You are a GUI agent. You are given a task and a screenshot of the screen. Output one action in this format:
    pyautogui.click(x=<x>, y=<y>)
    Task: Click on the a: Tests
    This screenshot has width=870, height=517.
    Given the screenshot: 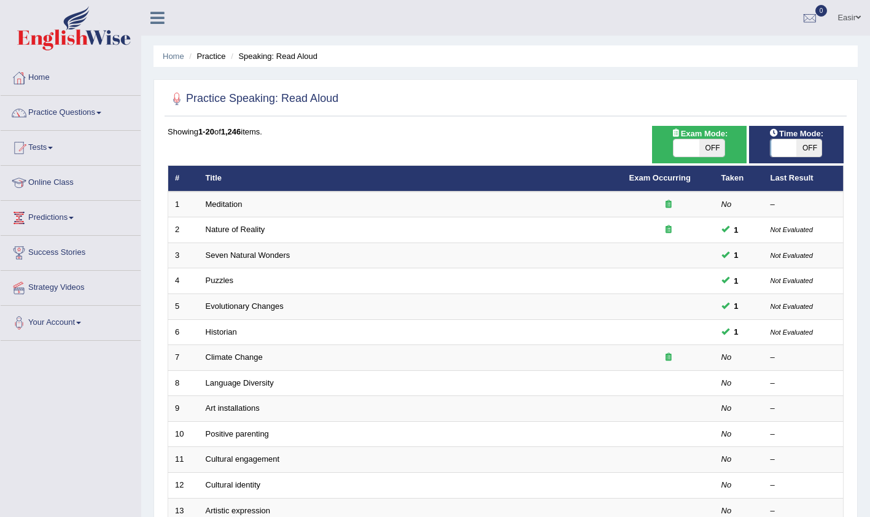 What is the action you would take?
    pyautogui.click(x=71, y=146)
    